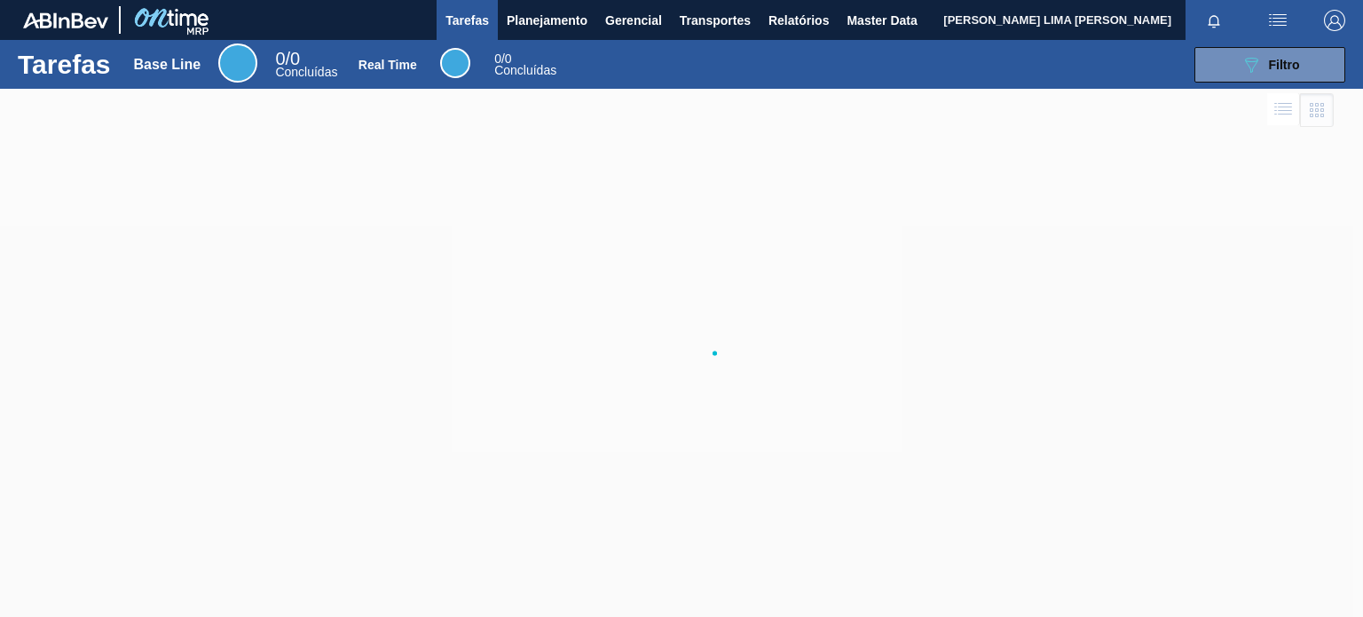  What do you see at coordinates (1278, 20) in the screenshot?
I see `img: userActions` at bounding box center [1278, 20].